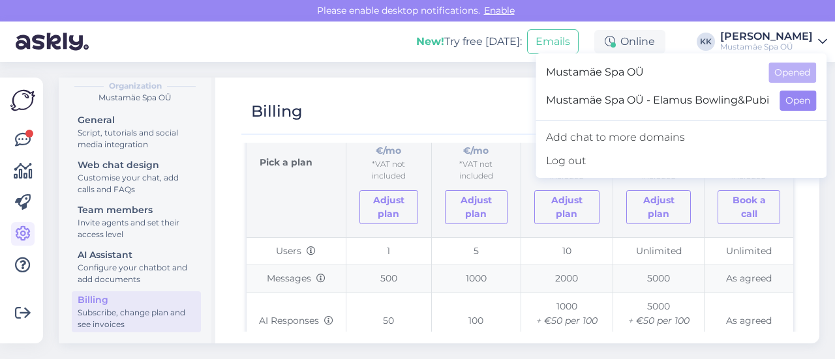 The image size is (835, 359). I want to click on div: General, so click(136, 120).